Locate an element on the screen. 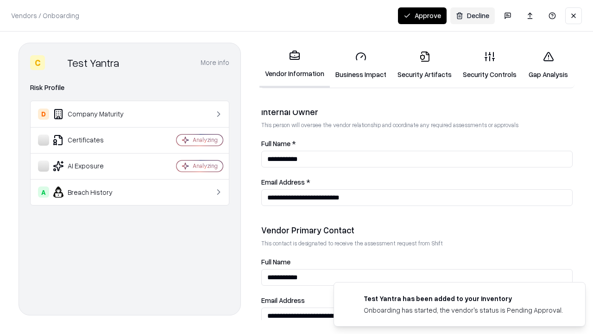  div: C is located at coordinates (38, 63).